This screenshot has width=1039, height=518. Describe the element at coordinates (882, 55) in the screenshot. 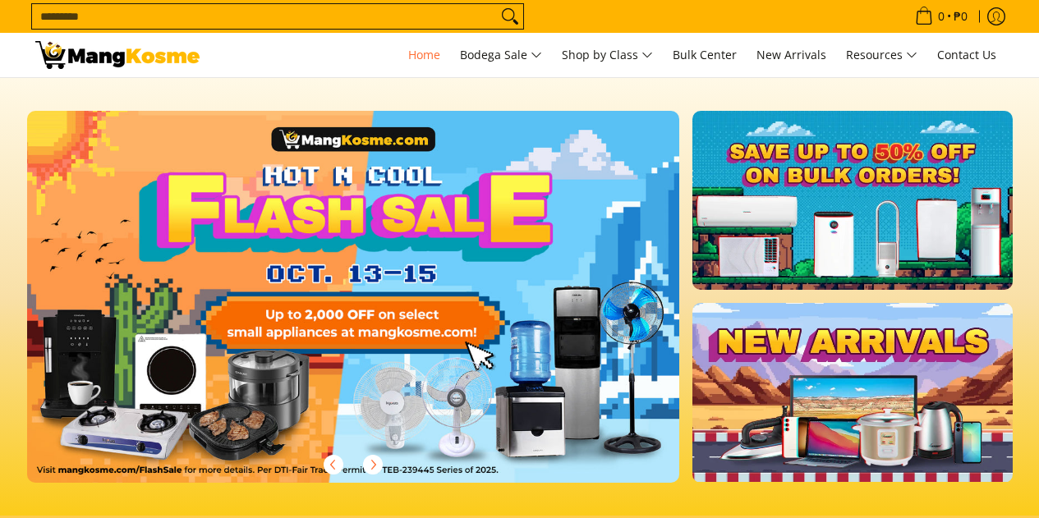

I see `a: Resources` at that location.